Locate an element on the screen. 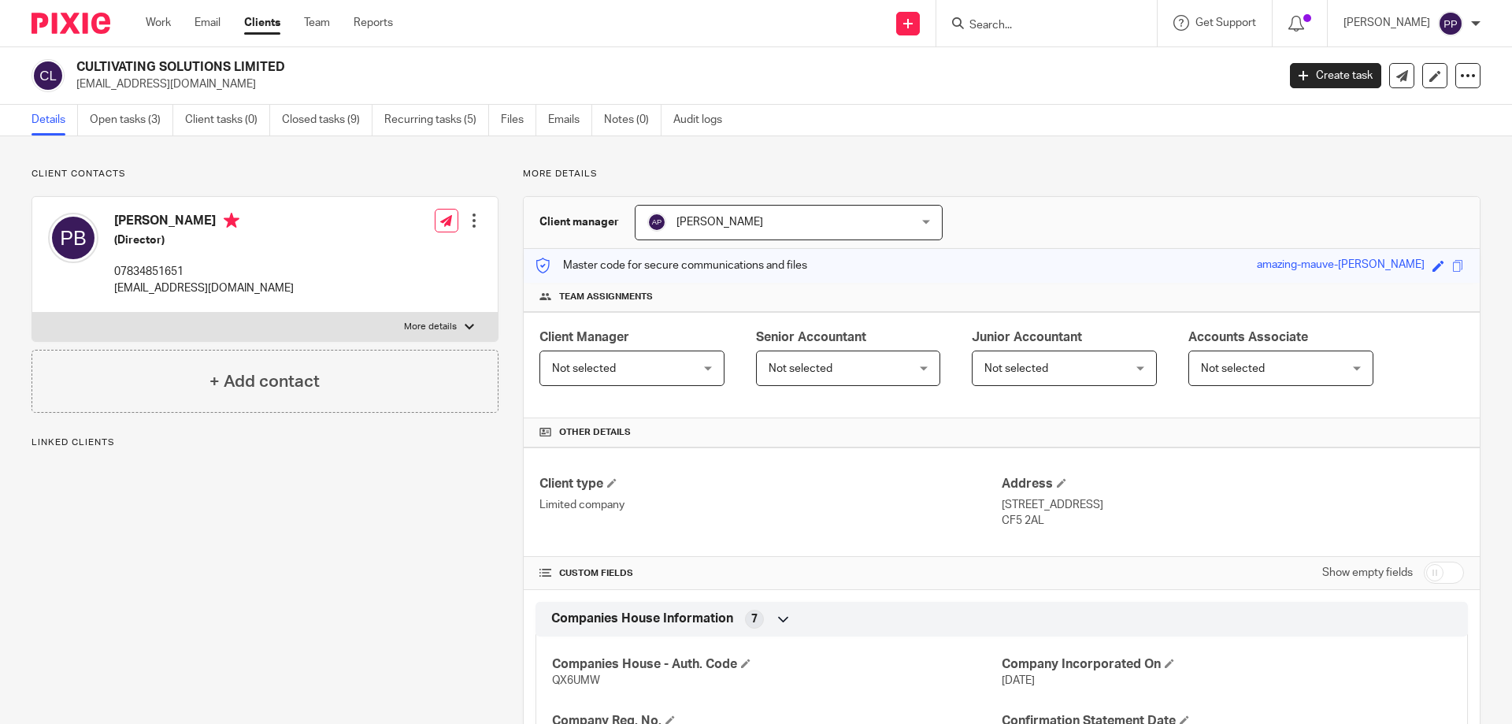 Image resolution: width=1512 pixels, height=724 pixels. span: Junior Accountant is located at coordinates (1027, 337).